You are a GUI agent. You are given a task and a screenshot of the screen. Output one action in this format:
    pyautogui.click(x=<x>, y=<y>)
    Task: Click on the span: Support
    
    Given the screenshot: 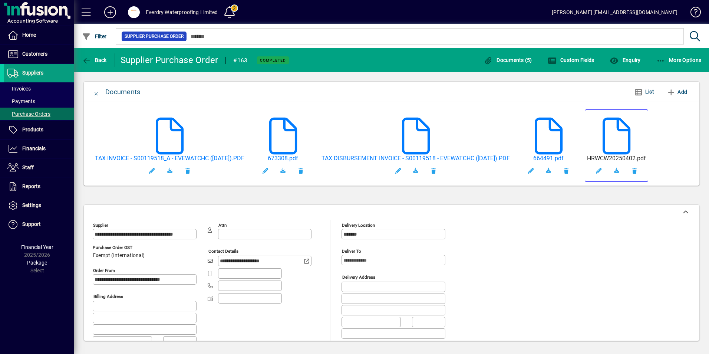 What is the action you would take?
    pyautogui.click(x=31, y=224)
    